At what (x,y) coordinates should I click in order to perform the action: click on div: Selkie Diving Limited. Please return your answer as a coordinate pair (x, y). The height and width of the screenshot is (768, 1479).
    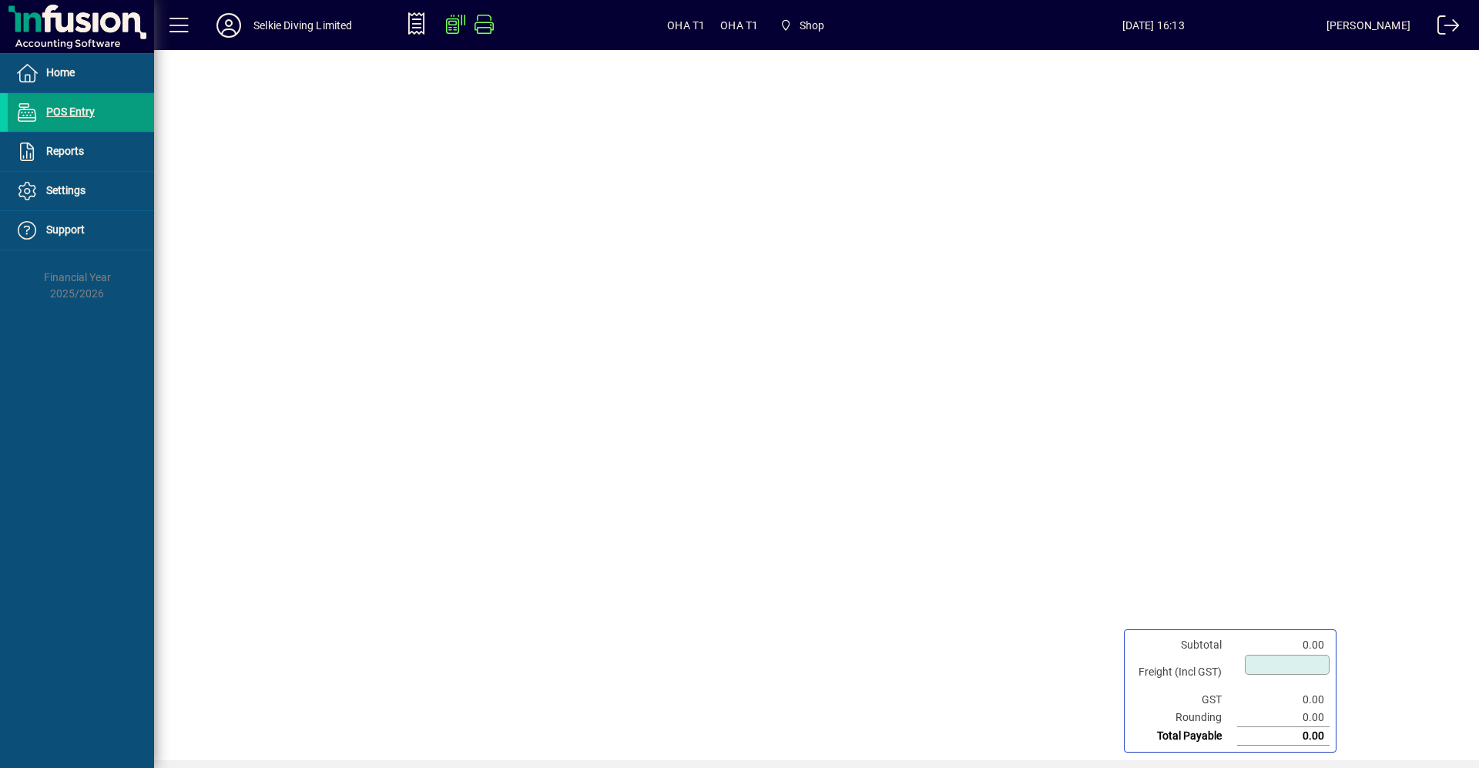
    Looking at the image, I should click on (303, 25).